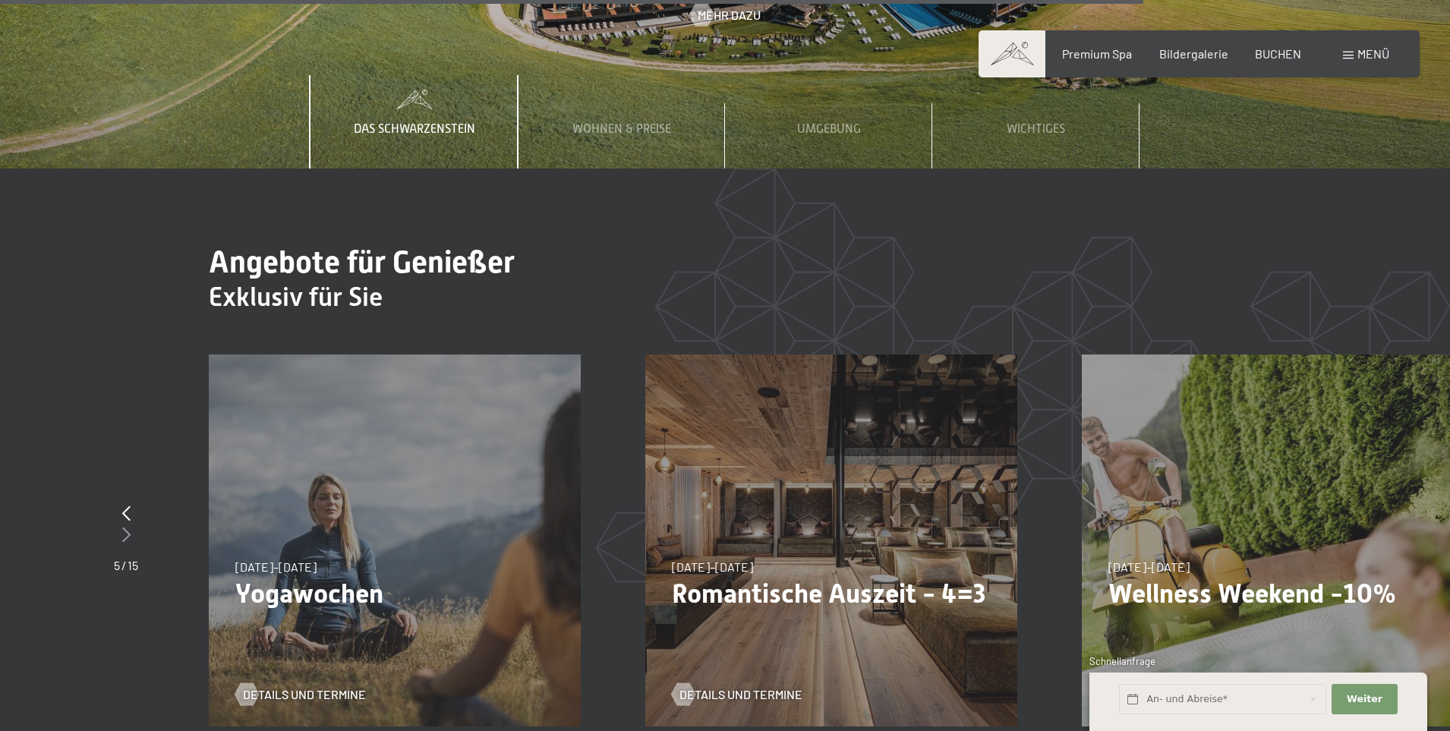 The height and width of the screenshot is (731, 1450). What do you see at coordinates (725, 15) in the screenshot?
I see `a: Mehr dazu` at bounding box center [725, 15].